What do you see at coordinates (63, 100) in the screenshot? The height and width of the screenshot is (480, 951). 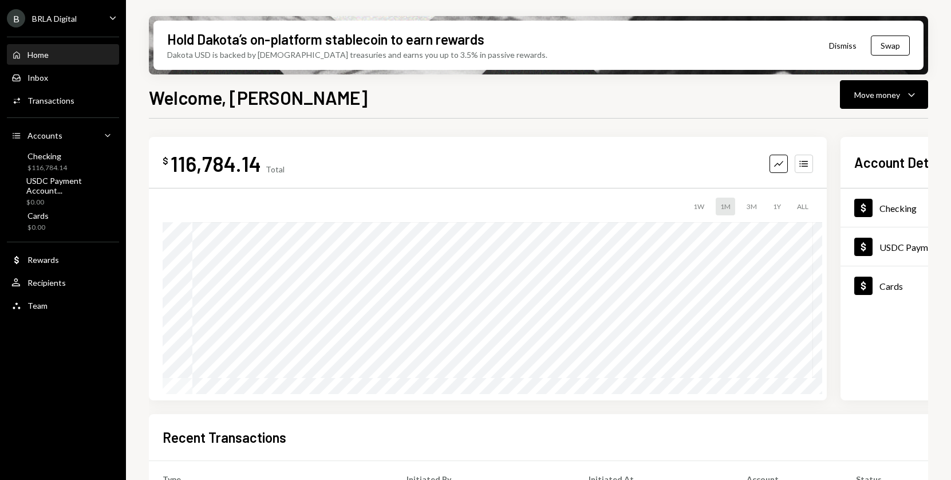 I see `a: Transactions` at bounding box center [63, 100].